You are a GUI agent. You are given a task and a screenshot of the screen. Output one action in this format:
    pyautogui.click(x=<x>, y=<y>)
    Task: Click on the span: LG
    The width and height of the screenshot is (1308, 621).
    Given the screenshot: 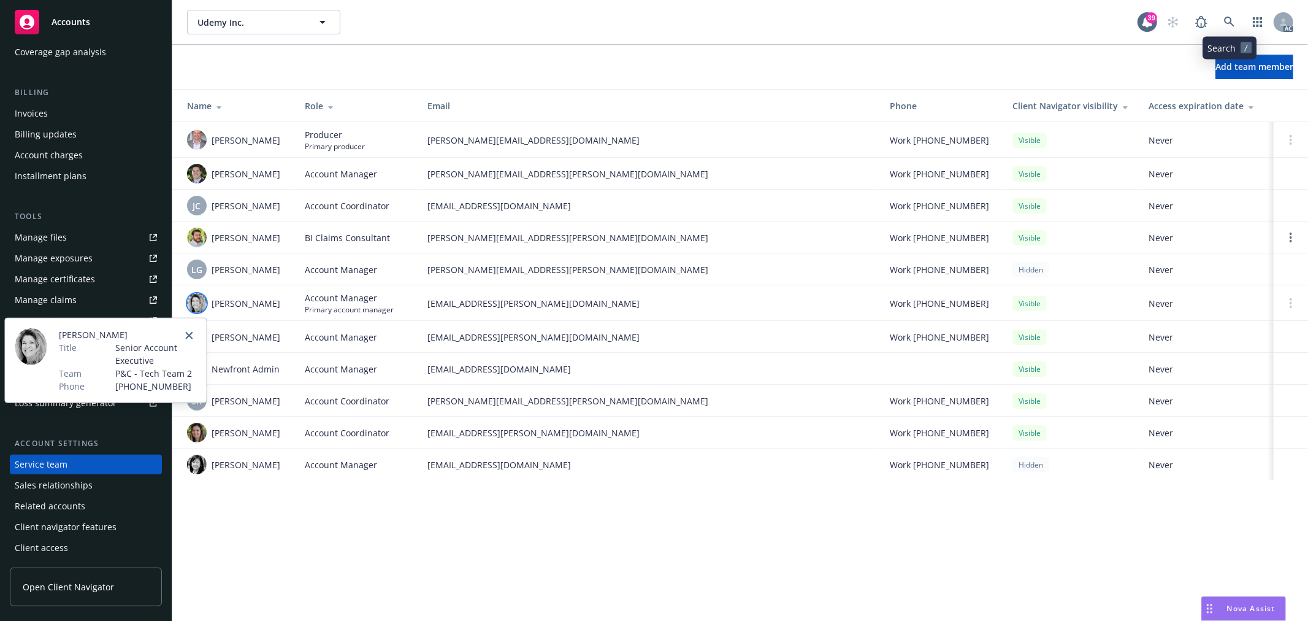 What is the action you would take?
    pyautogui.click(x=197, y=269)
    